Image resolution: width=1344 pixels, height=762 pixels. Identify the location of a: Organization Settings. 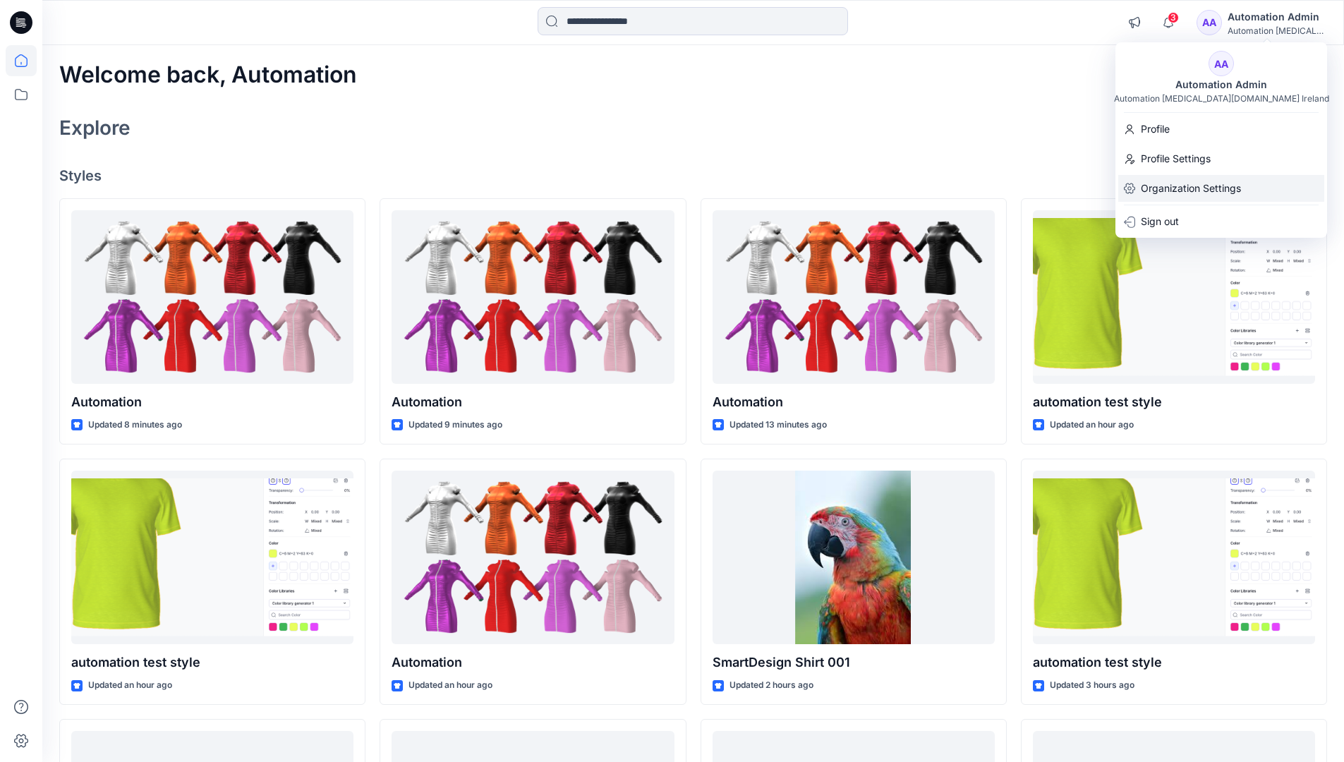
(1221, 188).